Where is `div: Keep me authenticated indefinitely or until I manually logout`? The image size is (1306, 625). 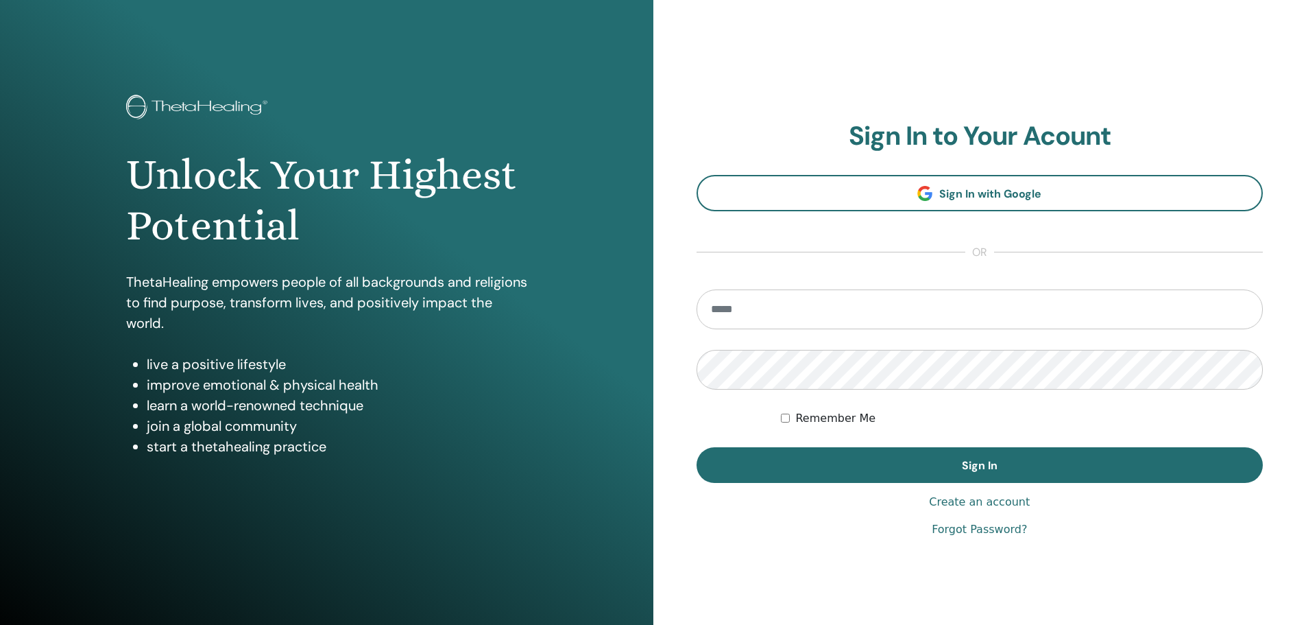 div: Keep me authenticated indefinitely or until I manually logout is located at coordinates (1022, 418).